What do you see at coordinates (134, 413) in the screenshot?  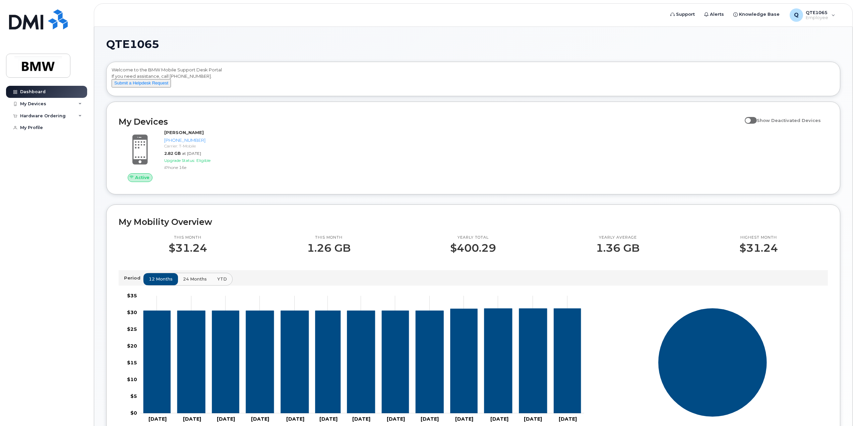 I see `tspan: $0` at bounding box center [134, 413].